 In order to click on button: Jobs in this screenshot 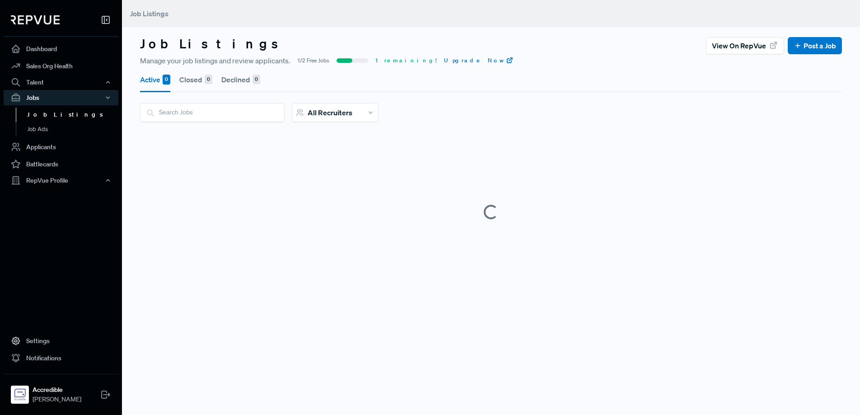, I will do `click(61, 98)`.